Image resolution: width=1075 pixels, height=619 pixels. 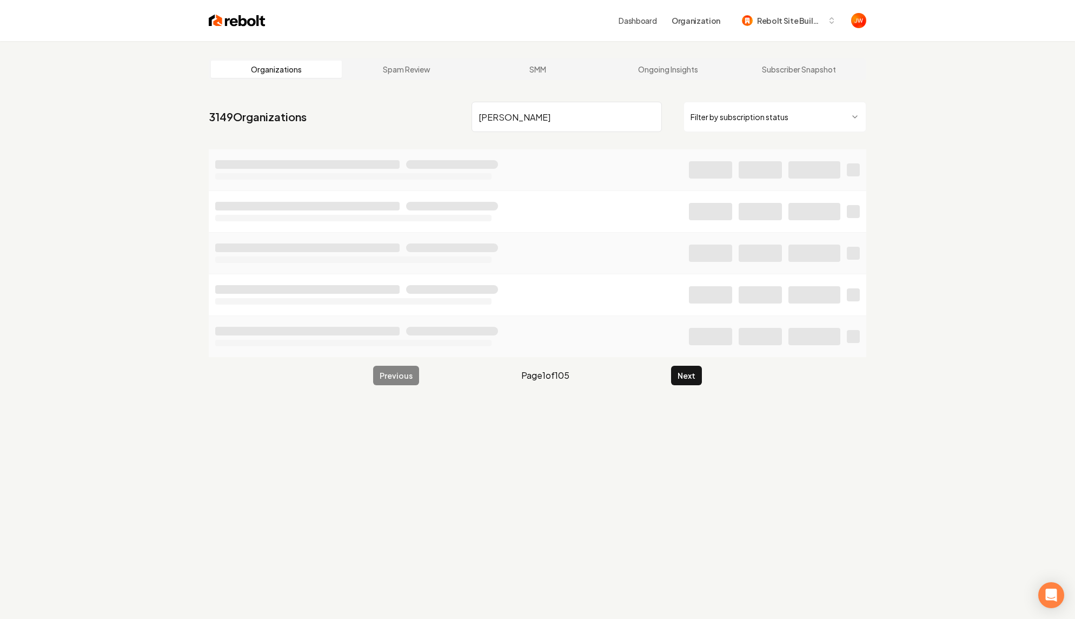 I want to click on img: Rebolt Site Builder, so click(x=747, y=21).